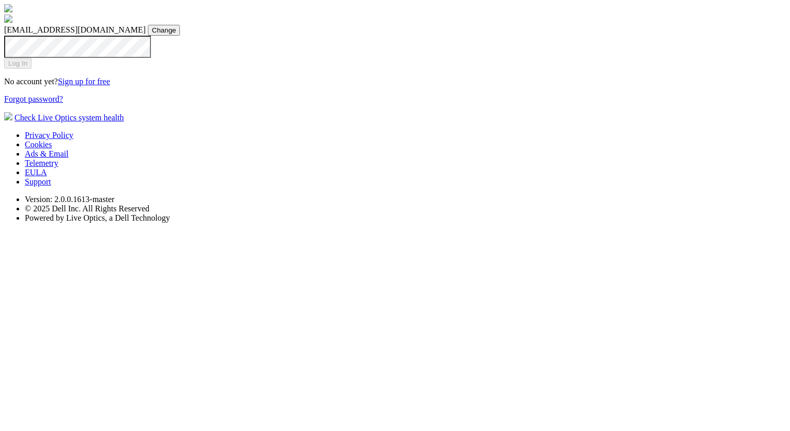 This screenshot has width=790, height=431. What do you see at coordinates (8, 8) in the screenshot?
I see `img: liveoptics-logo.svg` at bounding box center [8, 8].